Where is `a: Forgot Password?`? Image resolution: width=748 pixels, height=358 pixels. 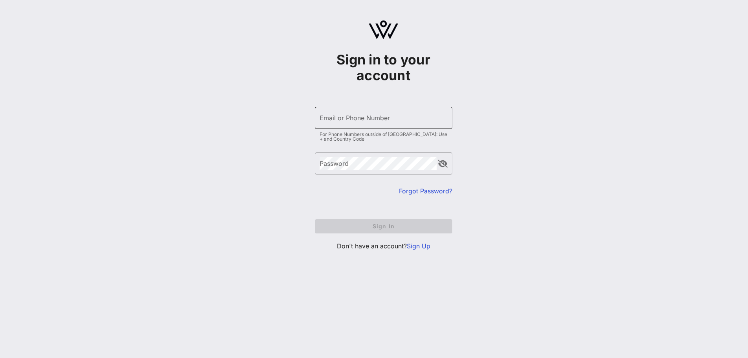
a: Forgot Password? is located at coordinates (426, 191).